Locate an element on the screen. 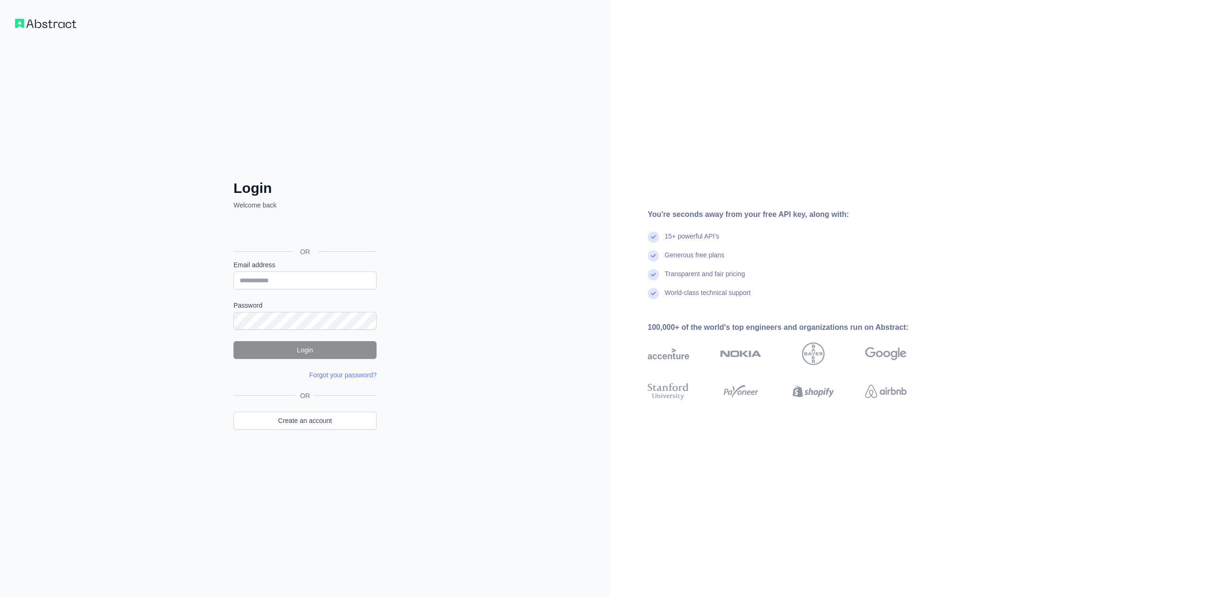 The width and height of the screenshot is (1205, 598). img: stanford university is located at coordinates (669, 392).